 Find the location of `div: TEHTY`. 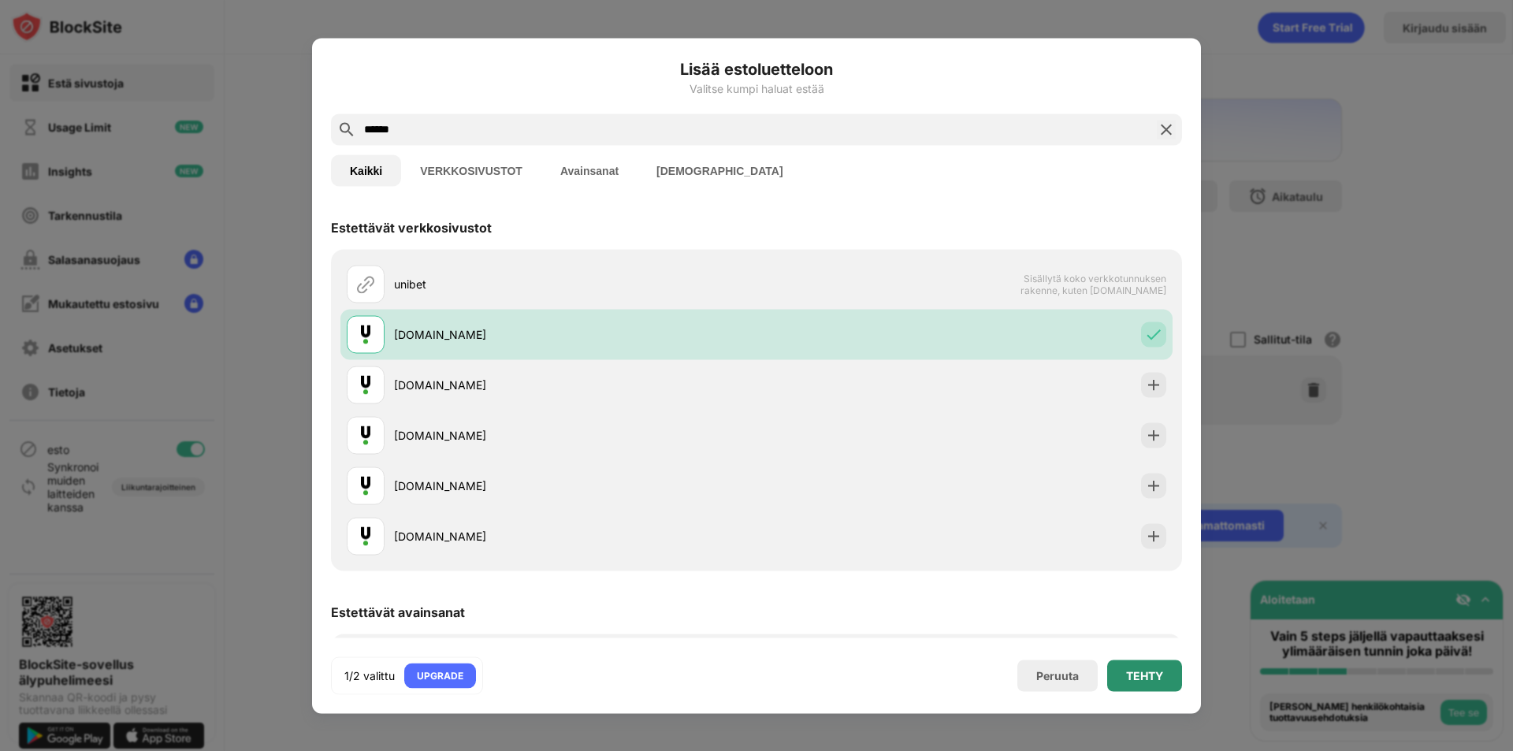

div: TEHTY is located at coordinates (1144, 675).